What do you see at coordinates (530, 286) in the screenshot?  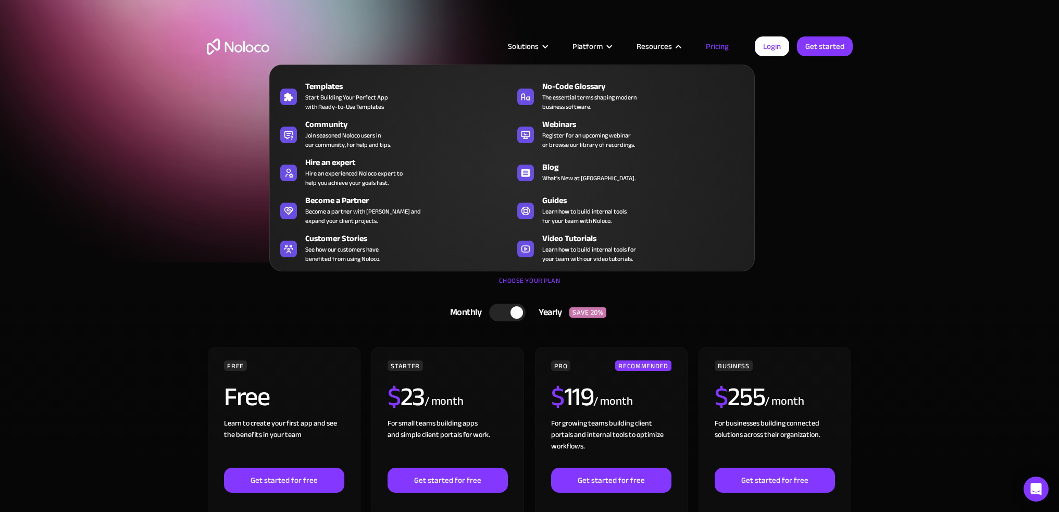 I see `div: CHOOSE YOUR PLAN` at bounding box center [530, 286].